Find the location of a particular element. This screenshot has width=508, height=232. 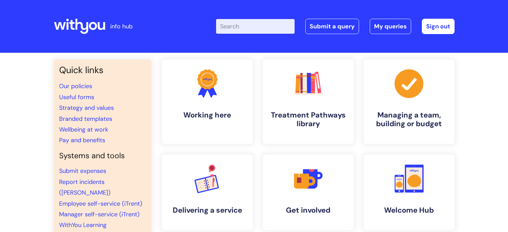

h4: Working here is located at coordinates (207, 115).